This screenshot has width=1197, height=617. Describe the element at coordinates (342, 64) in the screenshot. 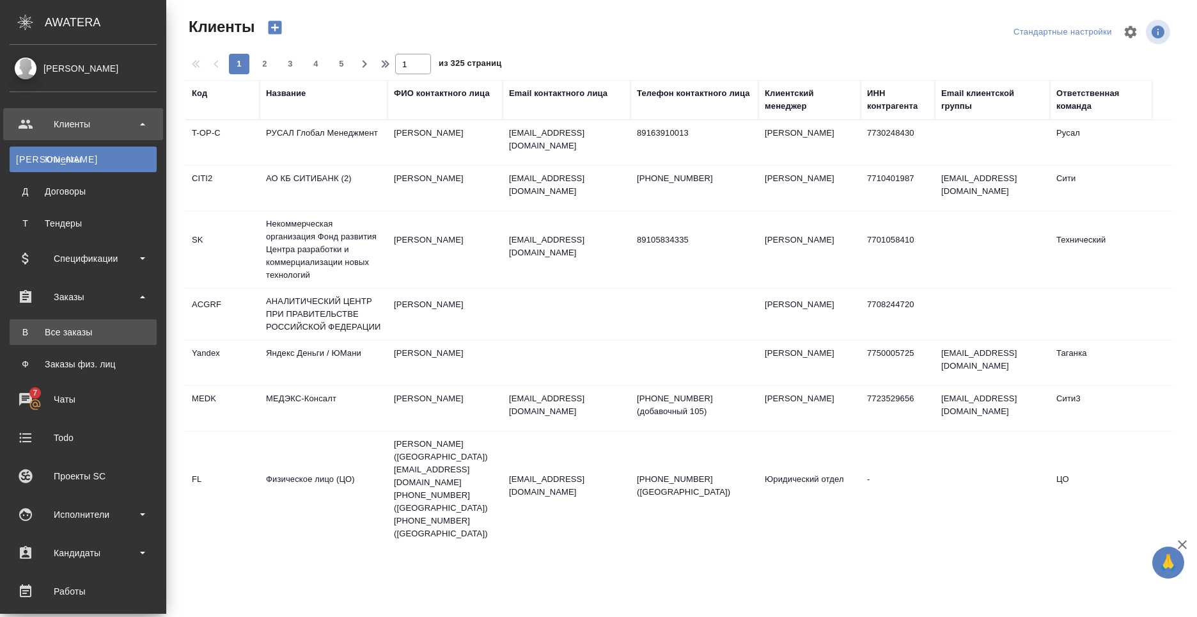

I see `button: 5` at that location.